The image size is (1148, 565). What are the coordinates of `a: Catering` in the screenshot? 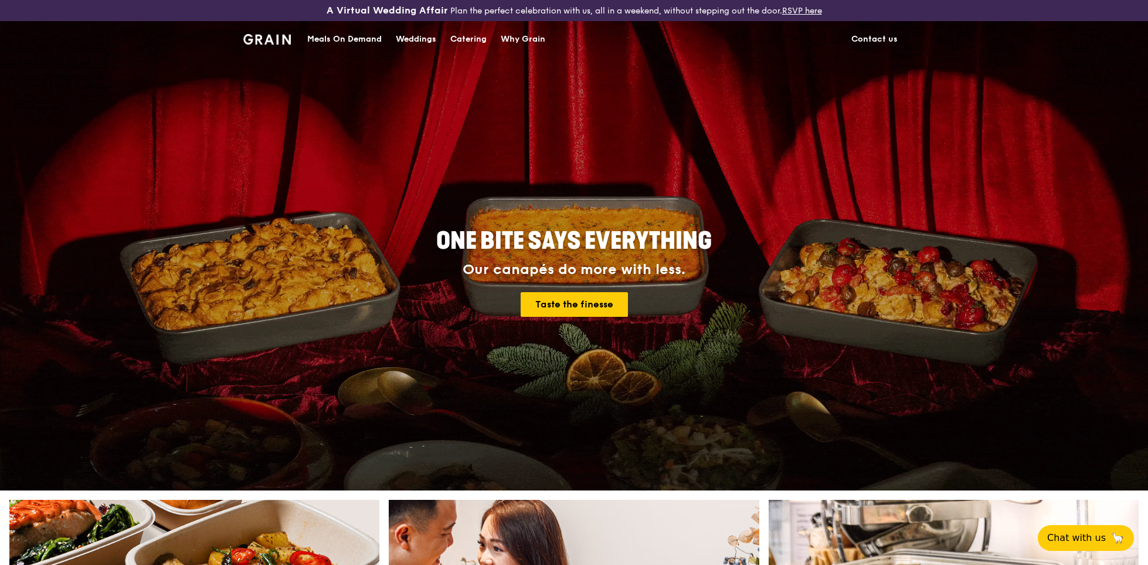 It's located at (469, 39).